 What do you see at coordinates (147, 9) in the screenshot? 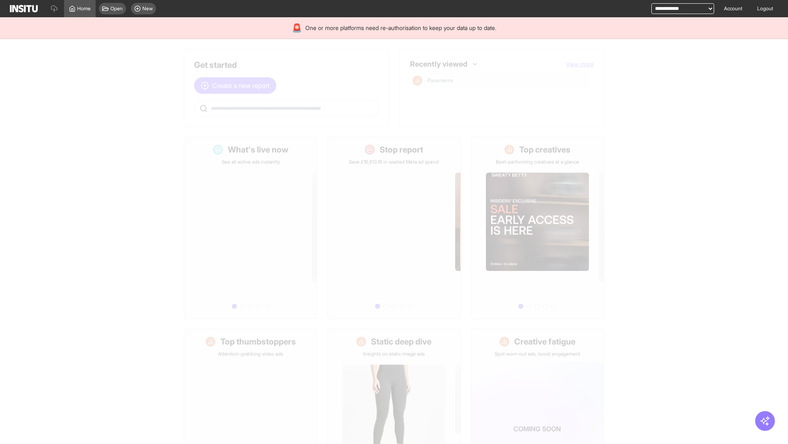
I see `span: New` at bounding box center [147, 9].